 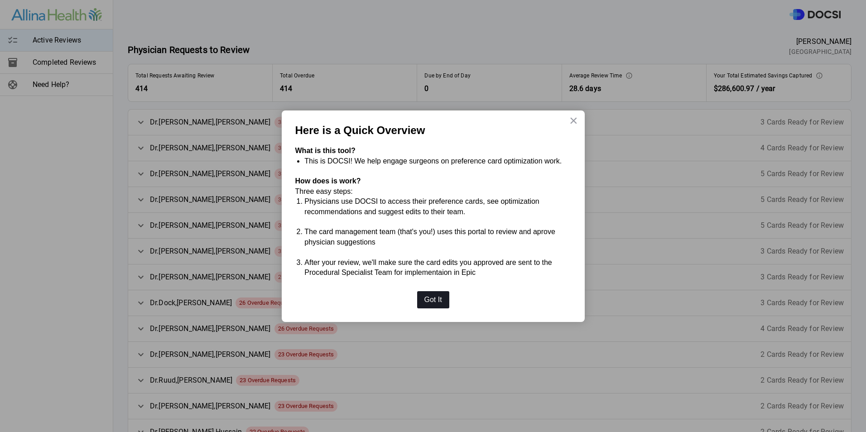 I want to click on p: Three easy steps:, so click(x=433, y=192).